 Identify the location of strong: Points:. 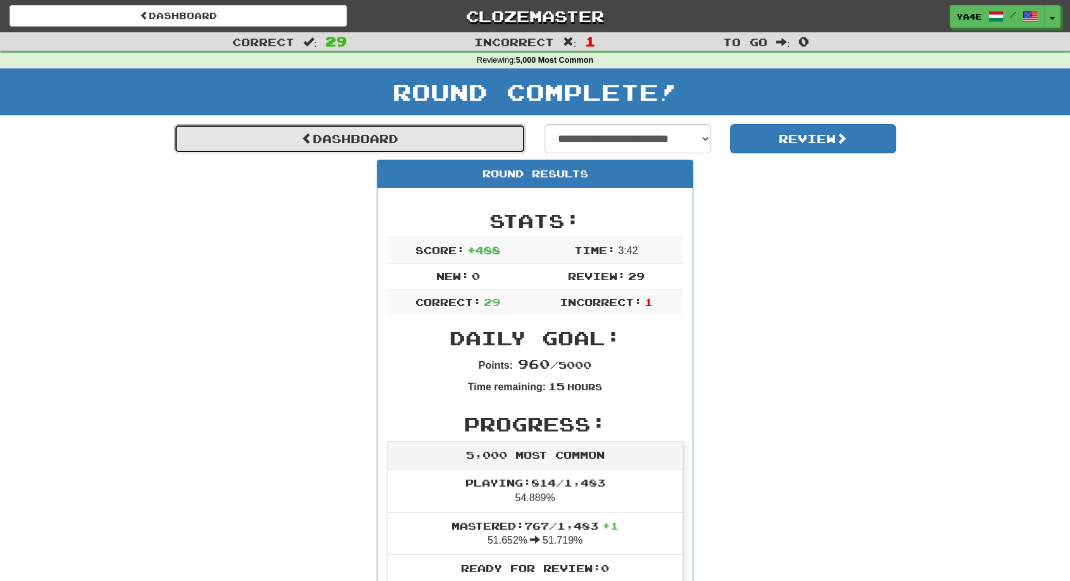
(496, 365).